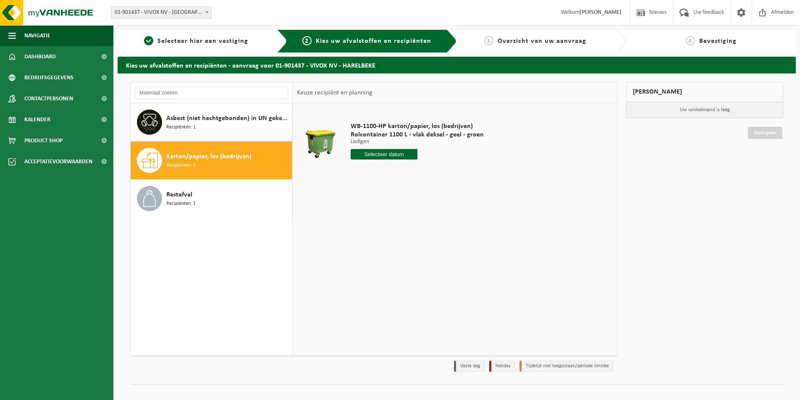 The width and height of the screenshot is (800, 400). What do you see at coordinates (40, 57) in the screenshot?
I see `span: Dashboard` at bounding box center [40, 57].